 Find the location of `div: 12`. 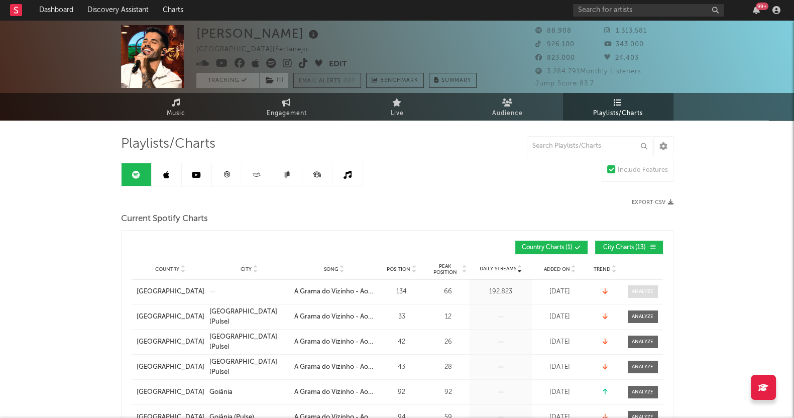

div: 12 is located at coordinates (448, 317).